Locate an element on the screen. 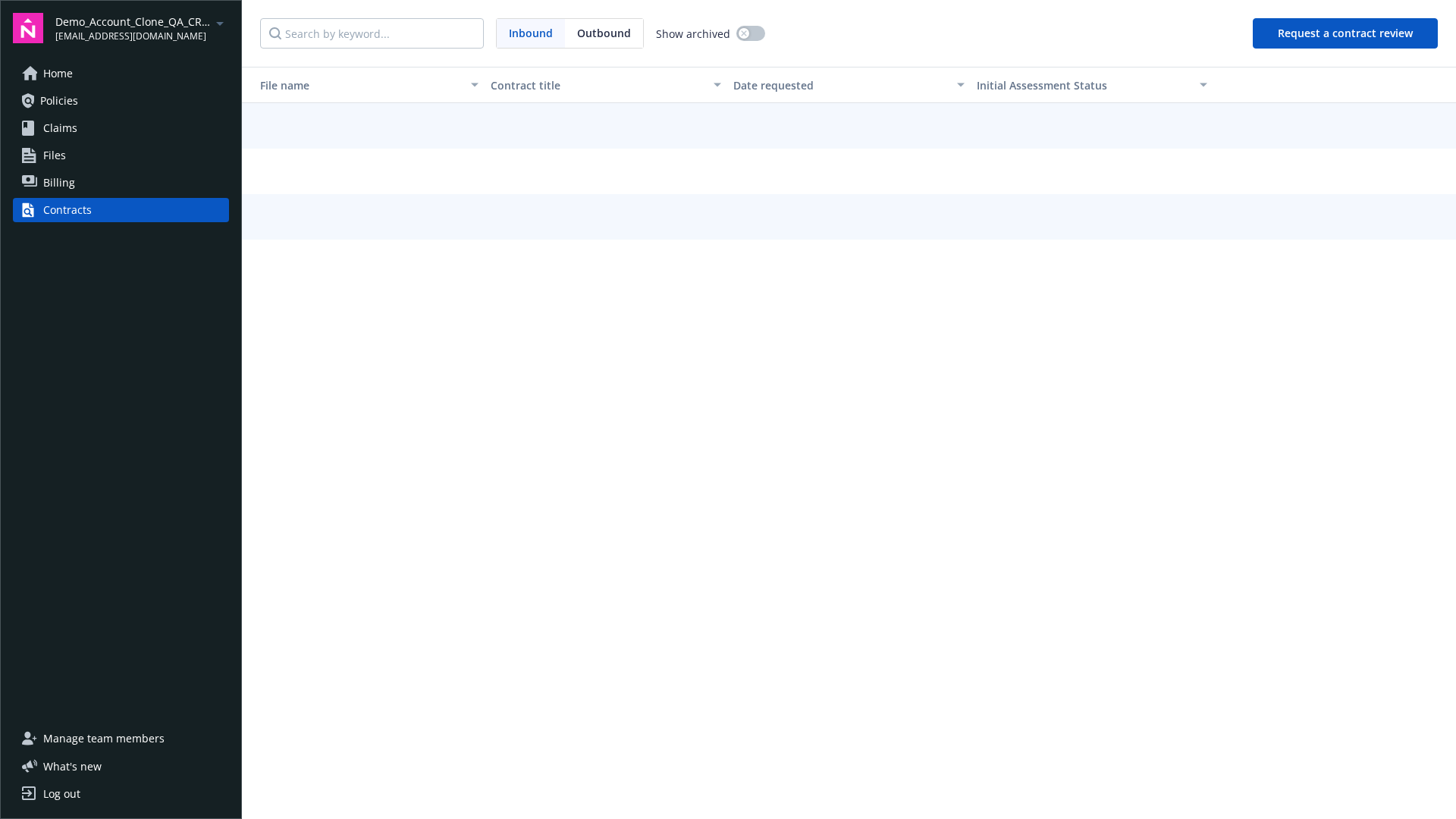  span: Demo_Account_Clone_QA_CR_Tests_Demo is located at coordinates (133, 22).